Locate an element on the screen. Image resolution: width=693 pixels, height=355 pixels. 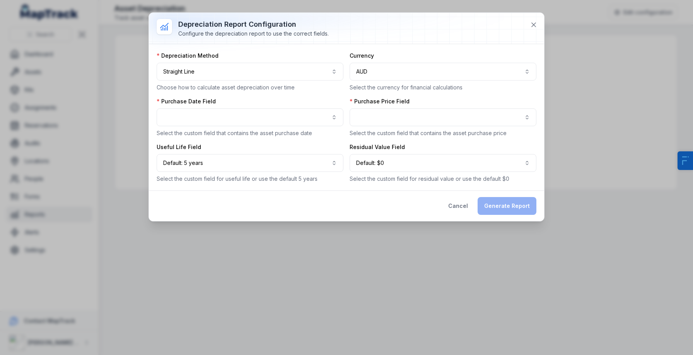
button: Default: $0 is located at coordinates (443, 163).